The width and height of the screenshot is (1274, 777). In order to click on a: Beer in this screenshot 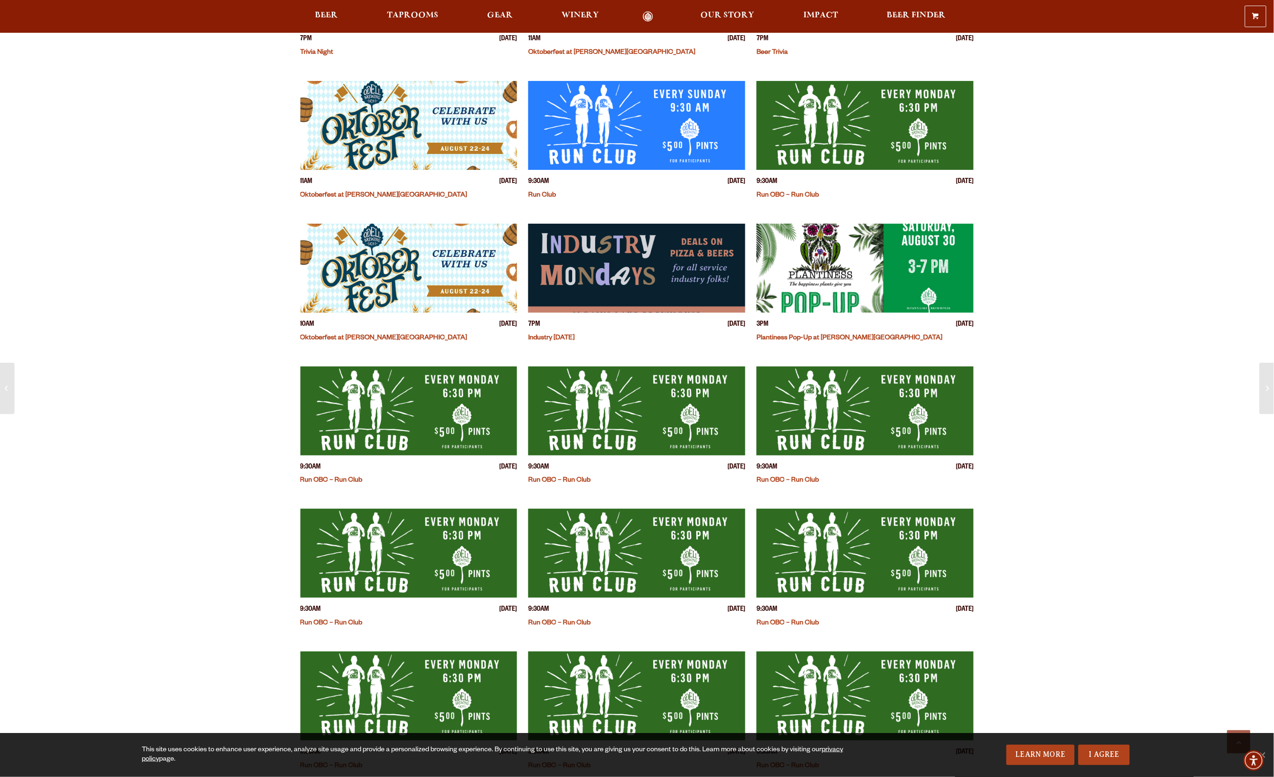, I will do `click(327, 16)`.